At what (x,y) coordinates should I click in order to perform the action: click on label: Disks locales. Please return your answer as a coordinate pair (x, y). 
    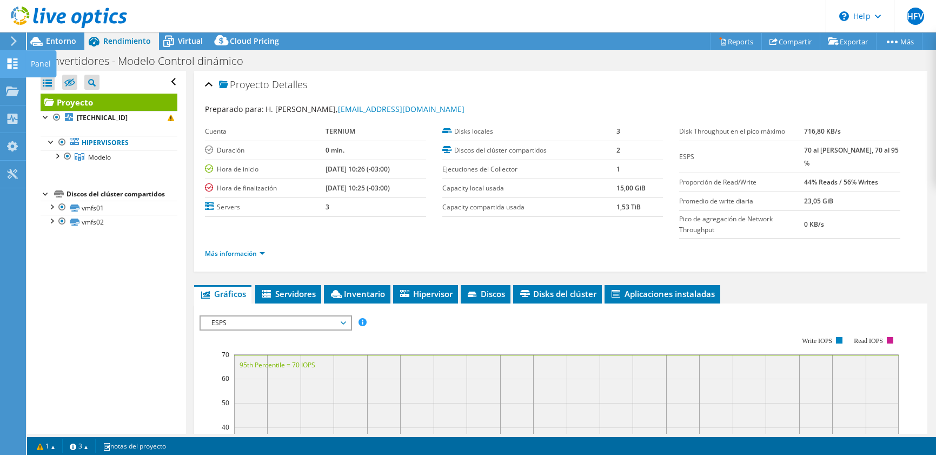
    Looking at the image, I should click on (530, 131).